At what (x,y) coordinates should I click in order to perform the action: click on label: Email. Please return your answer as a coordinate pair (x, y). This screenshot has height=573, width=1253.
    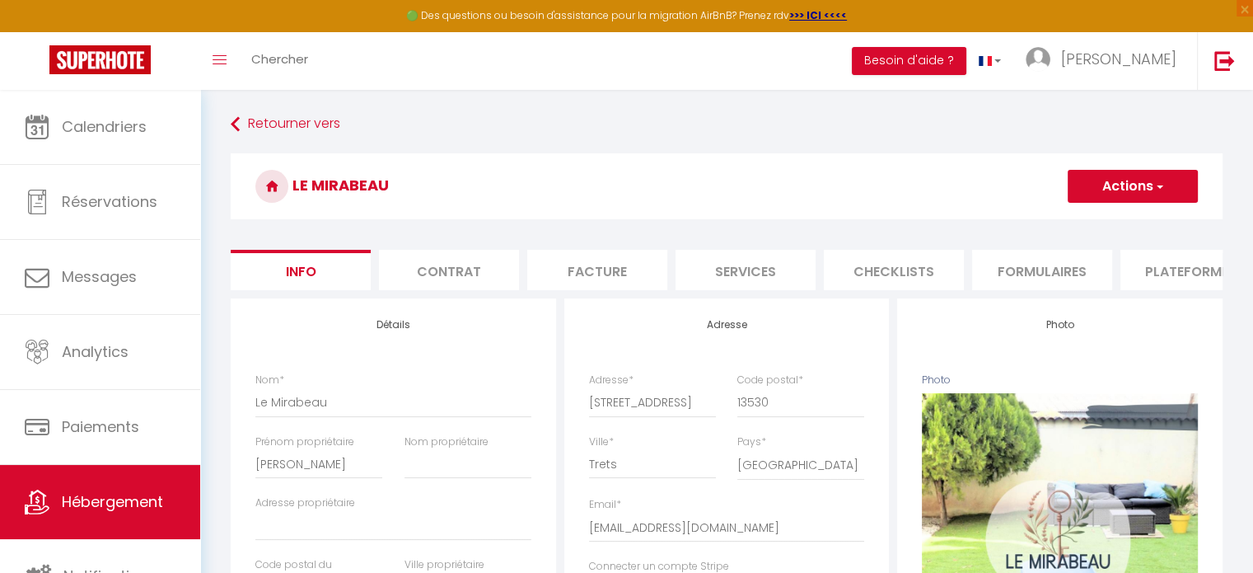
    Looking at the image, I should click on (605, 504).